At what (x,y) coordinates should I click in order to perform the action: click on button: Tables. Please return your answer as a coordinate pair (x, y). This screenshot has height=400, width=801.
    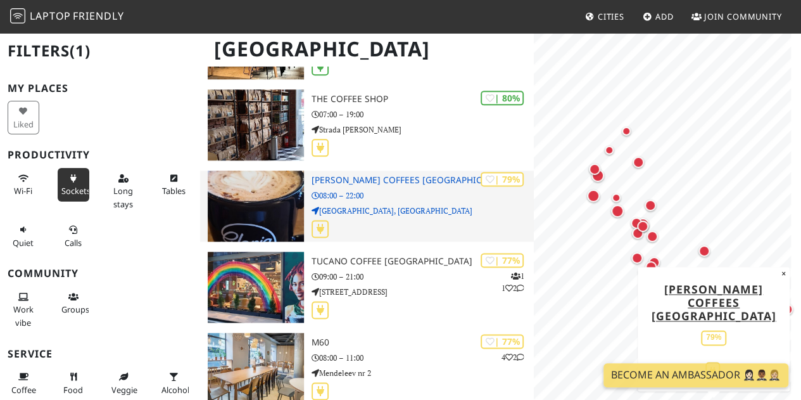
    Looking at the image, I should click on (174, 184).